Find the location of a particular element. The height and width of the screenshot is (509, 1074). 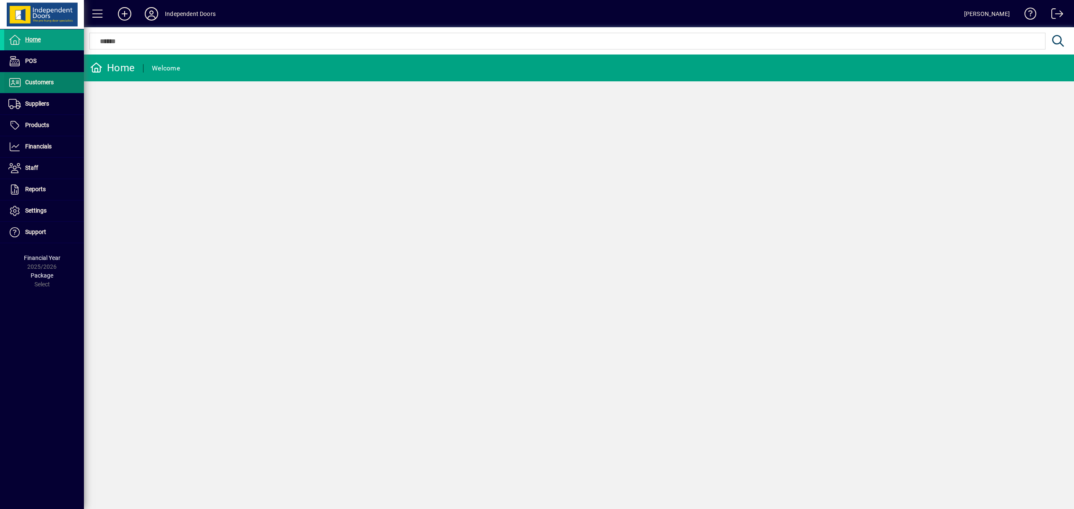

span: Staff is located at coordinates (31, 168).